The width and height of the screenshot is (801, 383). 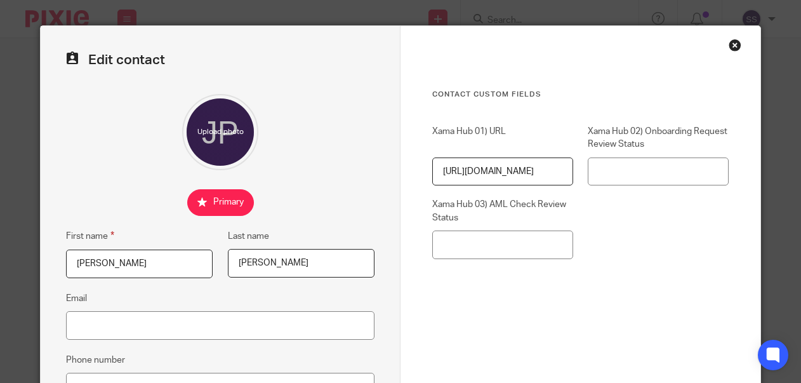 I want to click on label: Last name, so click(x=248, y=236).